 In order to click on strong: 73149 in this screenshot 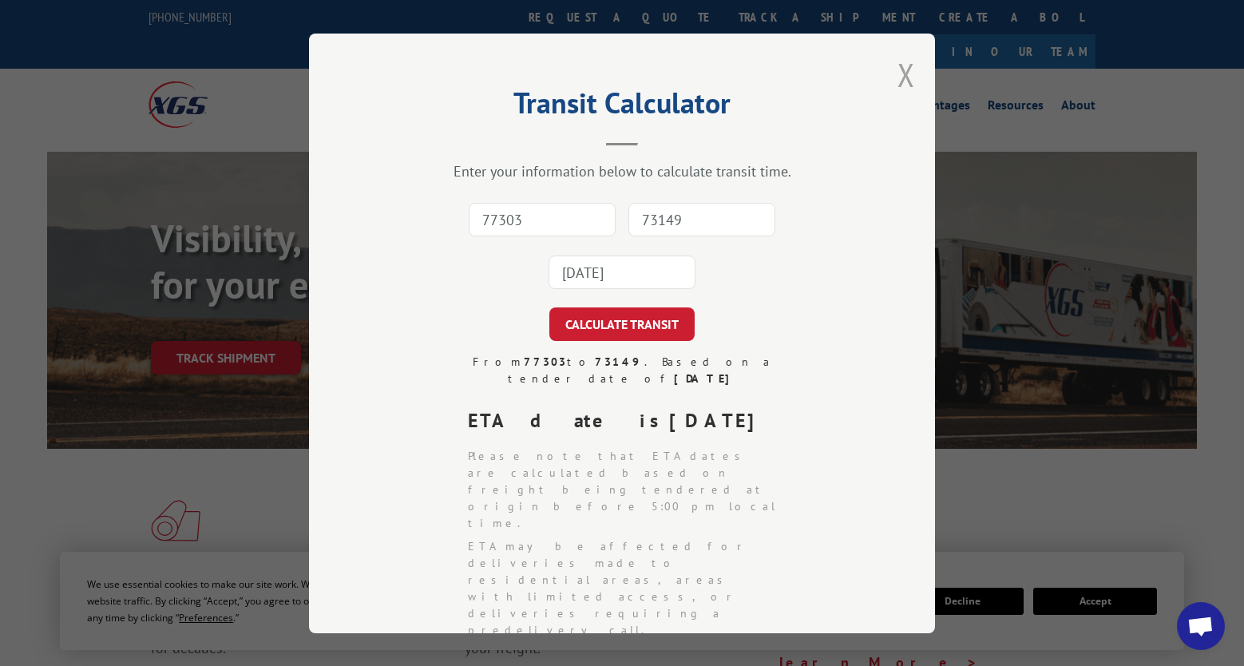, I will do `click(620, 362)`.